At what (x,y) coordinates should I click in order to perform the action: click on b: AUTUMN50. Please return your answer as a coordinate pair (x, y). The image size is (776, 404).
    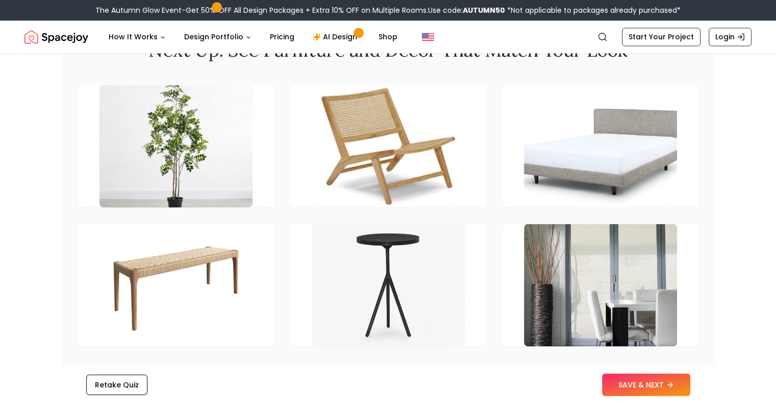
    Looking at the image, I should click on (484, 10).